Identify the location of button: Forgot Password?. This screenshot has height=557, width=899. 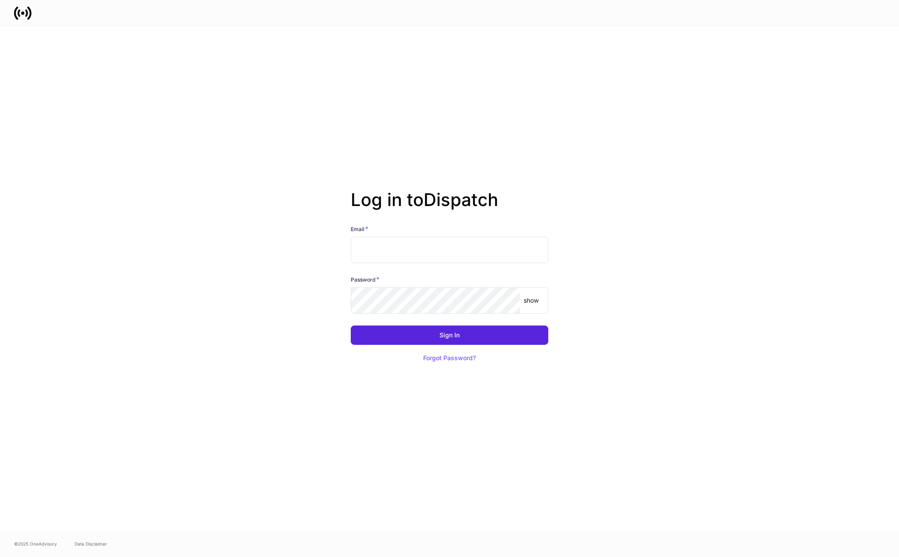
(450, 358).